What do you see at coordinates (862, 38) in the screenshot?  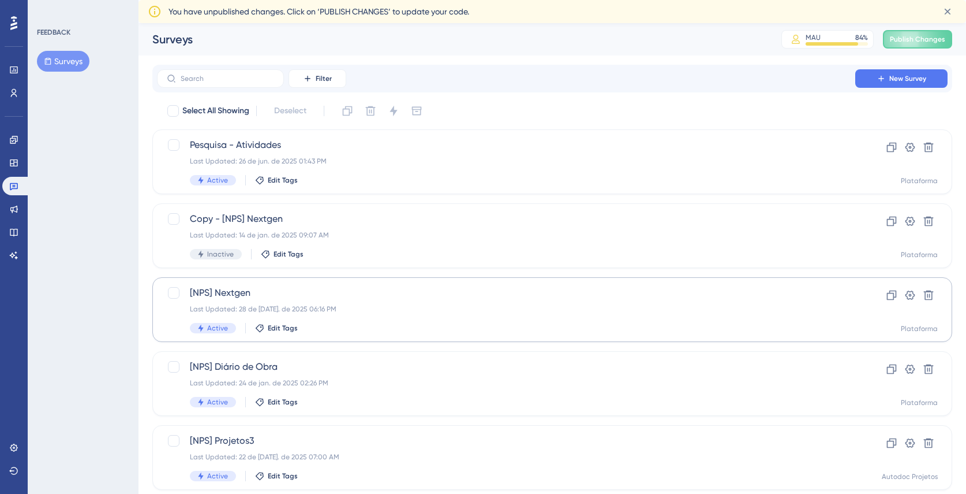 I see `div: 84 %` at bounding box center [862, 38].